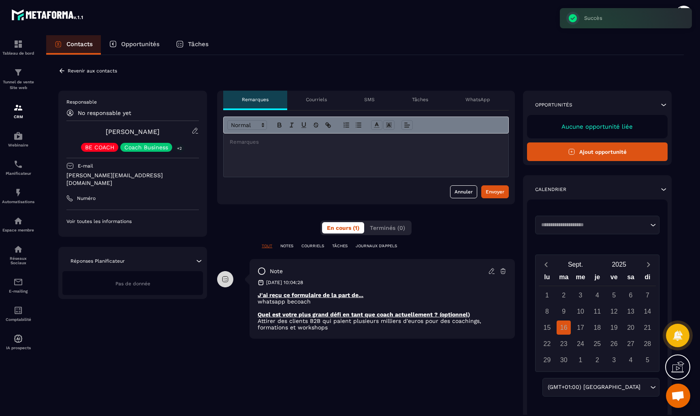 The height and width of the screenshot is (416, 700). What do you see at coordinates (18, 117) in the screenshot?
I see `p: CRM` at bounding box center [18, 117].